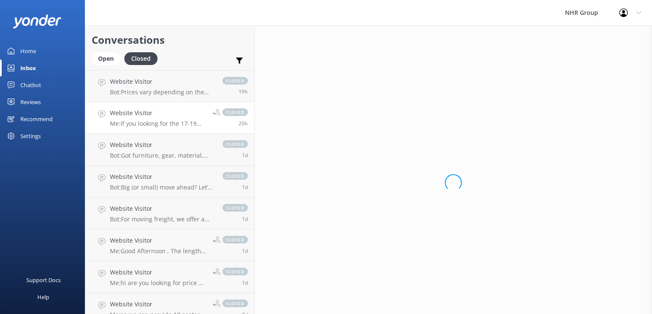 This screenshot has height=314, width=652. Describe the element at coordinates (243, 123) in the screenshot. I see `span: Sep 03 2025 10:39am (UTC +12:00) Pacific/Auckland` at that location.